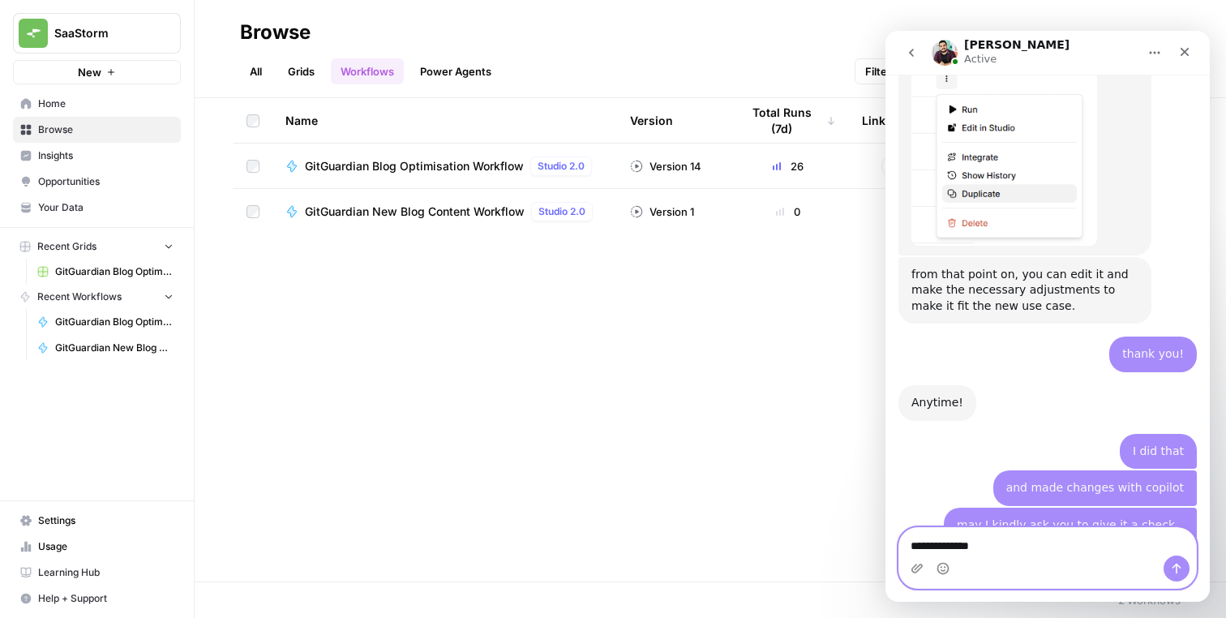 The height and width of the screenshot is (618, 1226). Describe the element at coordinates (291, 538) in the screenshot. I see `button: Send a message…` at that location.